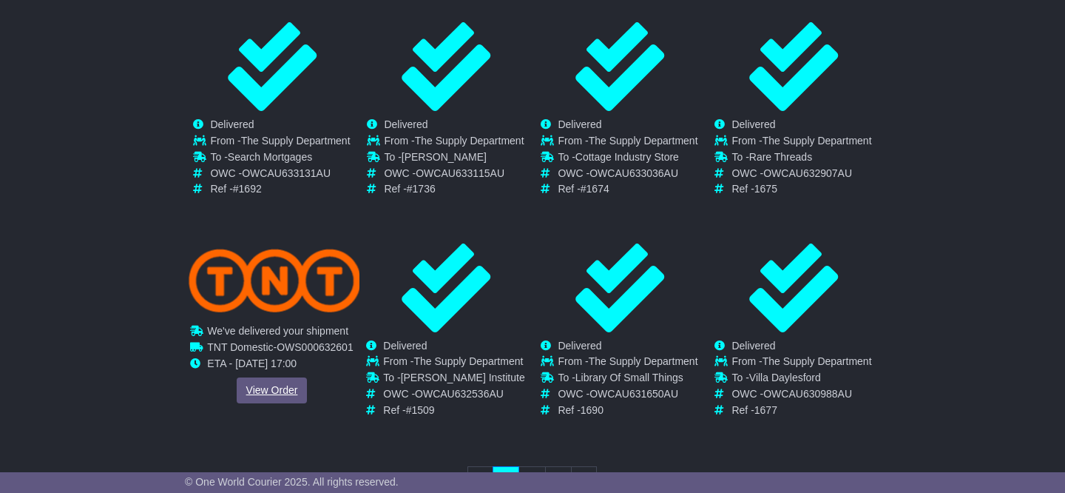 The image size is (1065, 493). What do you see at coordinates (274, 280) in the screenshot?
I see `img: TNT_Domestic.png` at bounding box center [274, 280].